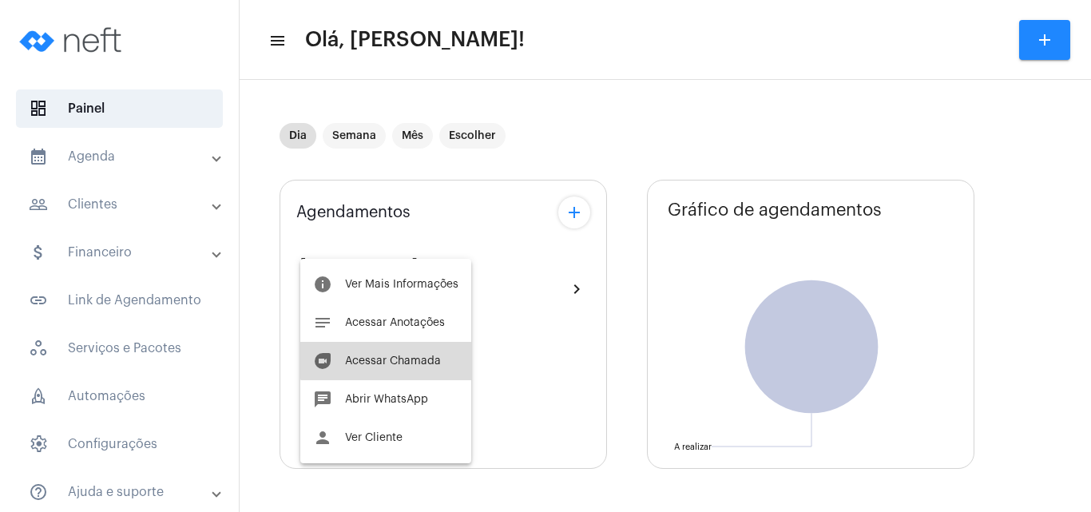 The image size is (1091, 512). Describe the element at coordinates (323, 361) in the screenshot. I see `mat-icon: duo` at that location.